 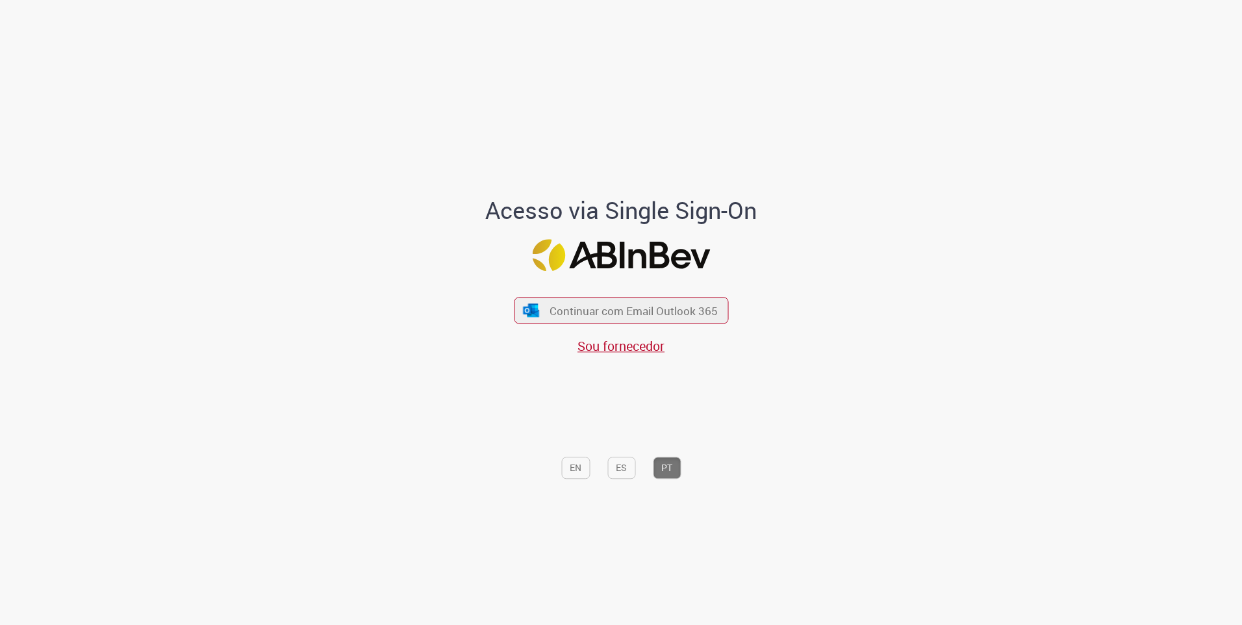 I want to click on span: Continuar com Email Outlook 365, so click(x=633, y=310).